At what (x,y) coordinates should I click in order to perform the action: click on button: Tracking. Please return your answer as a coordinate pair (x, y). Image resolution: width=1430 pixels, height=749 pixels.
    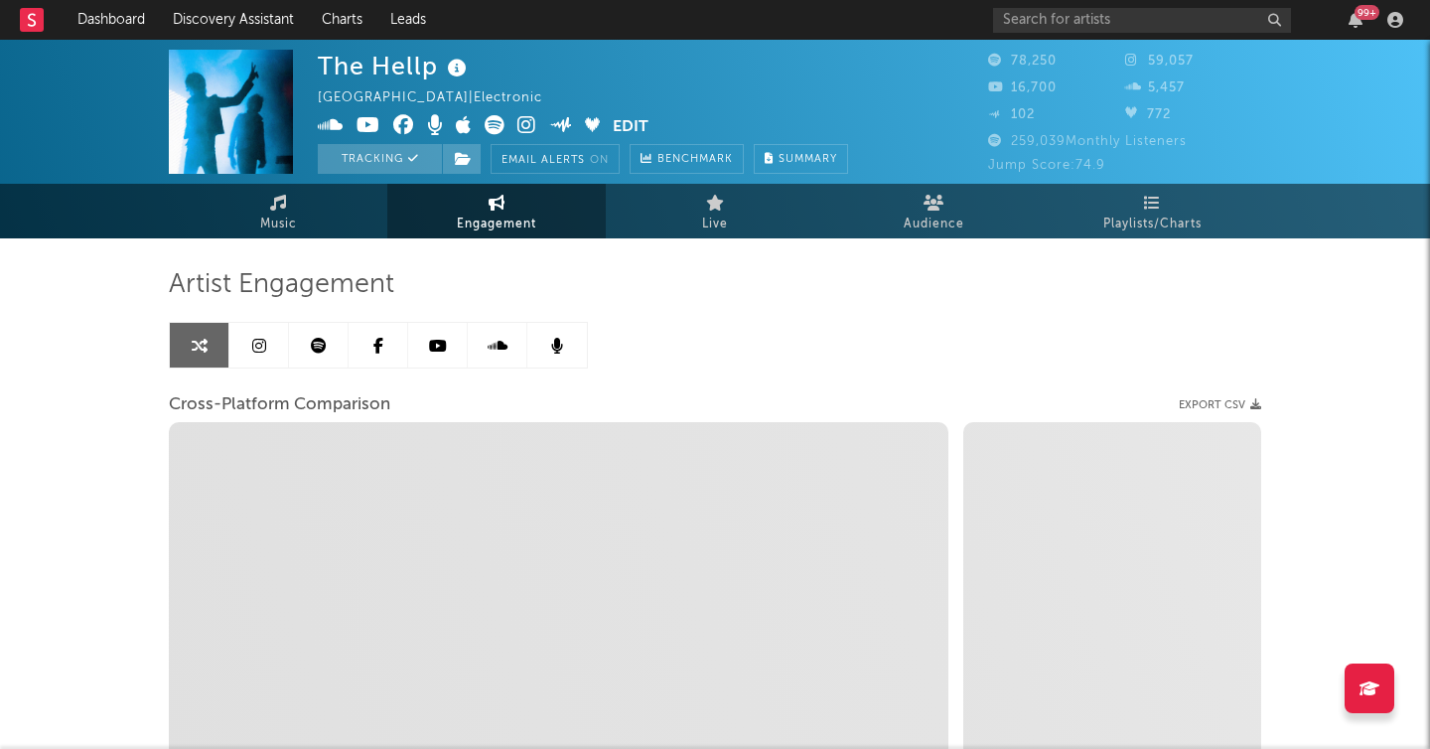
    Looking at the image, I should click on (379, 159).